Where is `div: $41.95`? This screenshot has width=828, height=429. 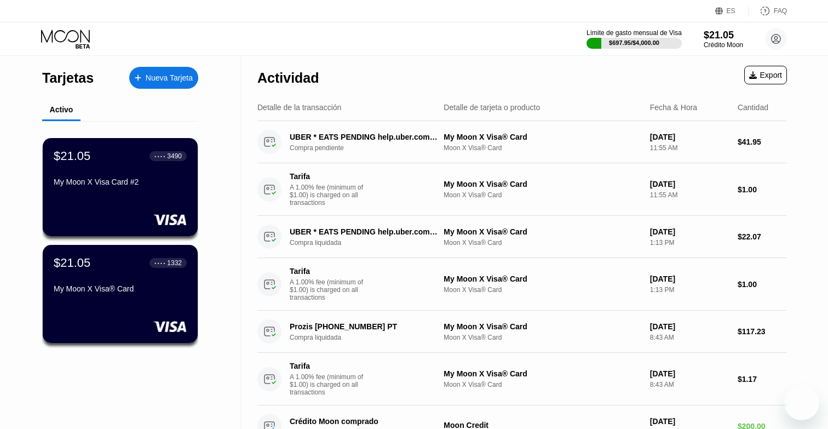 div: $41.95 is located at coordinates (762, 142).